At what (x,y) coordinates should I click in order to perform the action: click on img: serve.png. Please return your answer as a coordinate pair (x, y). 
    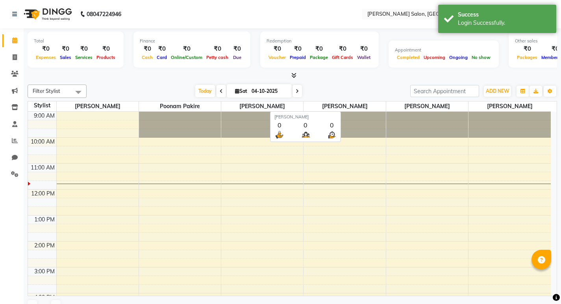
    Looking at the image, I should click on (279, 135).